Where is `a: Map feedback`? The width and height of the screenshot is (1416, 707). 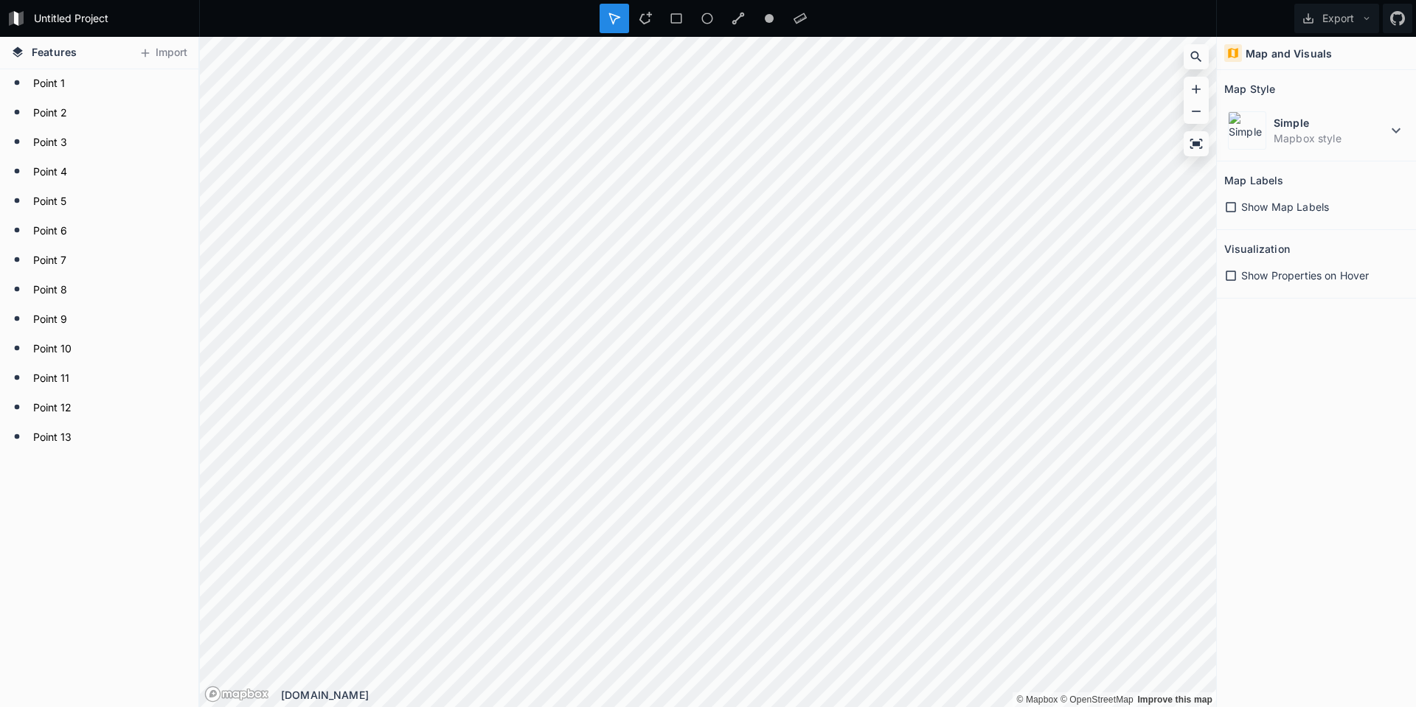
a: Map feedback is located at coordinates (1175, 700).